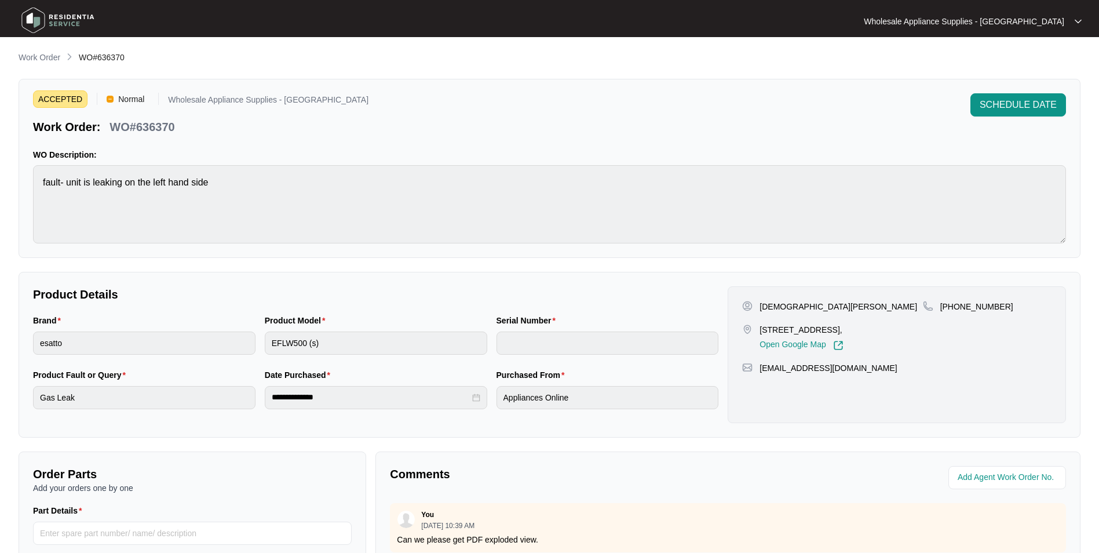  Describe the element at coordinates (549, 155) in the screenshot. I see `p: WO Description:` at that location.